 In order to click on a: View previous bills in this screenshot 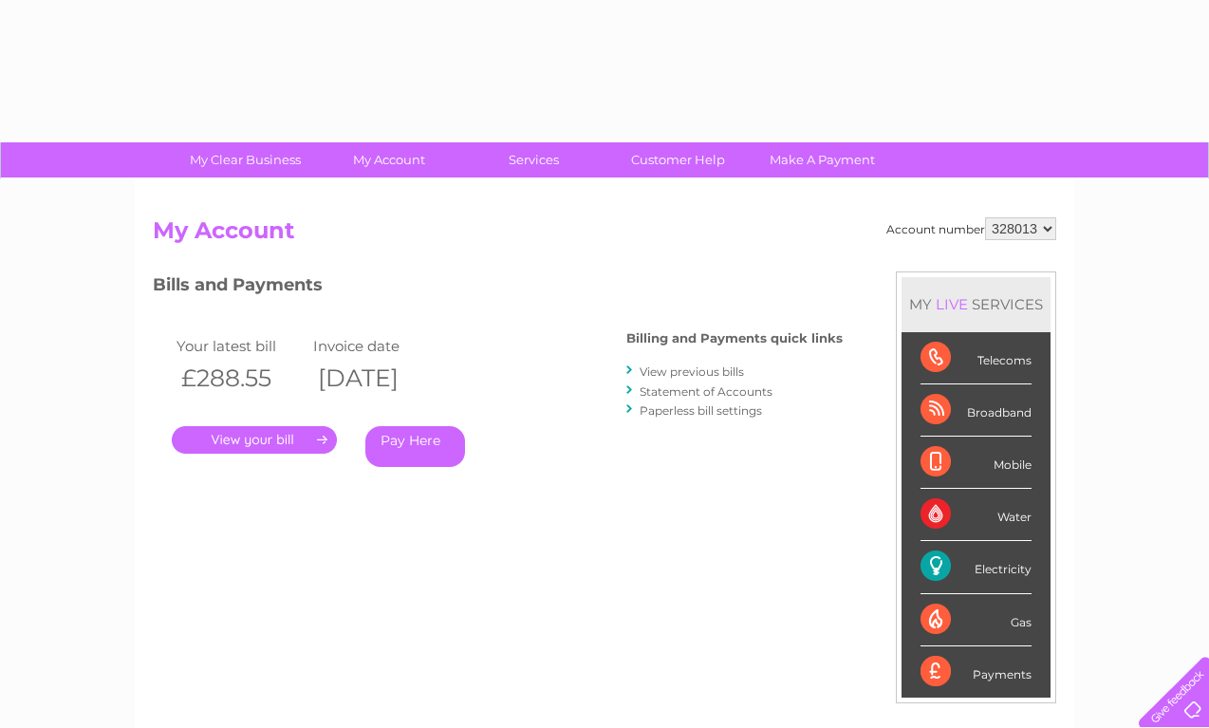, I will do `click(692, 371)`.